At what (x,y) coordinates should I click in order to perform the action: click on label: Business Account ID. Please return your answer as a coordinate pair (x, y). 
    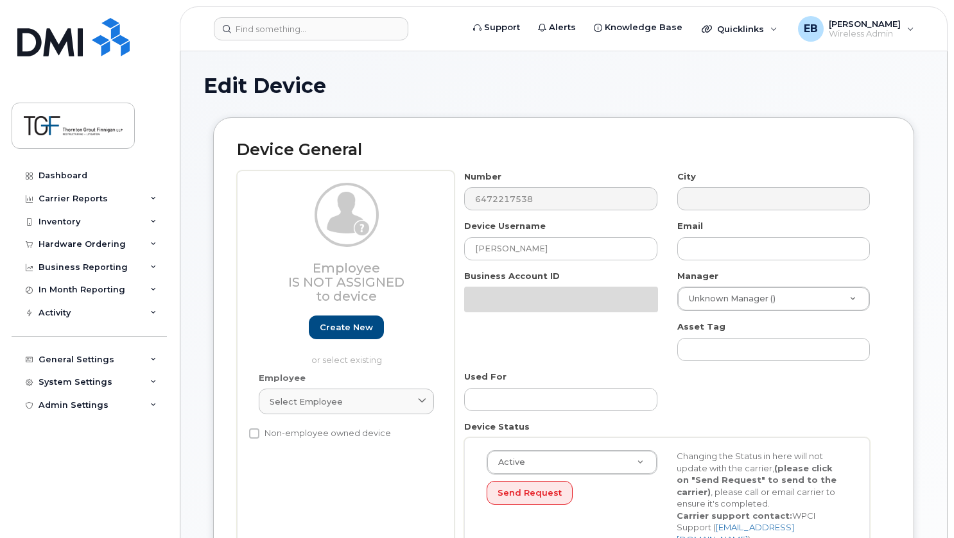
    Looking at the image, I should click on (511, 276).